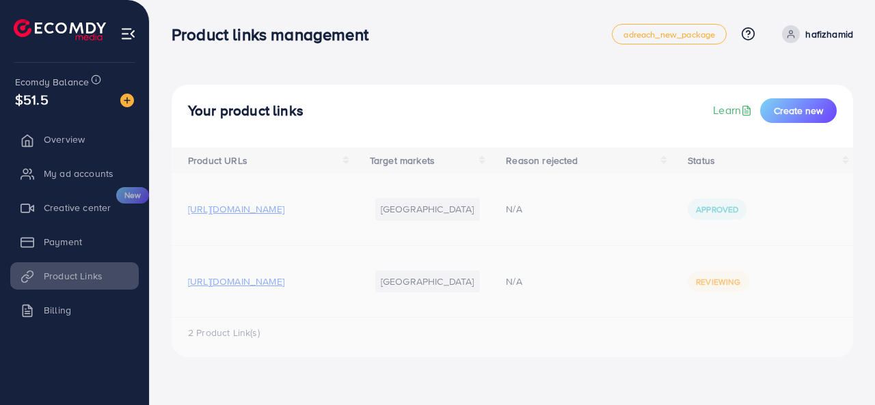 Image resolution: width=875 pixels, height=405 pixels. Describe the element at coordinates (127, 100) in the screenshot. I see `img: image` at that location.